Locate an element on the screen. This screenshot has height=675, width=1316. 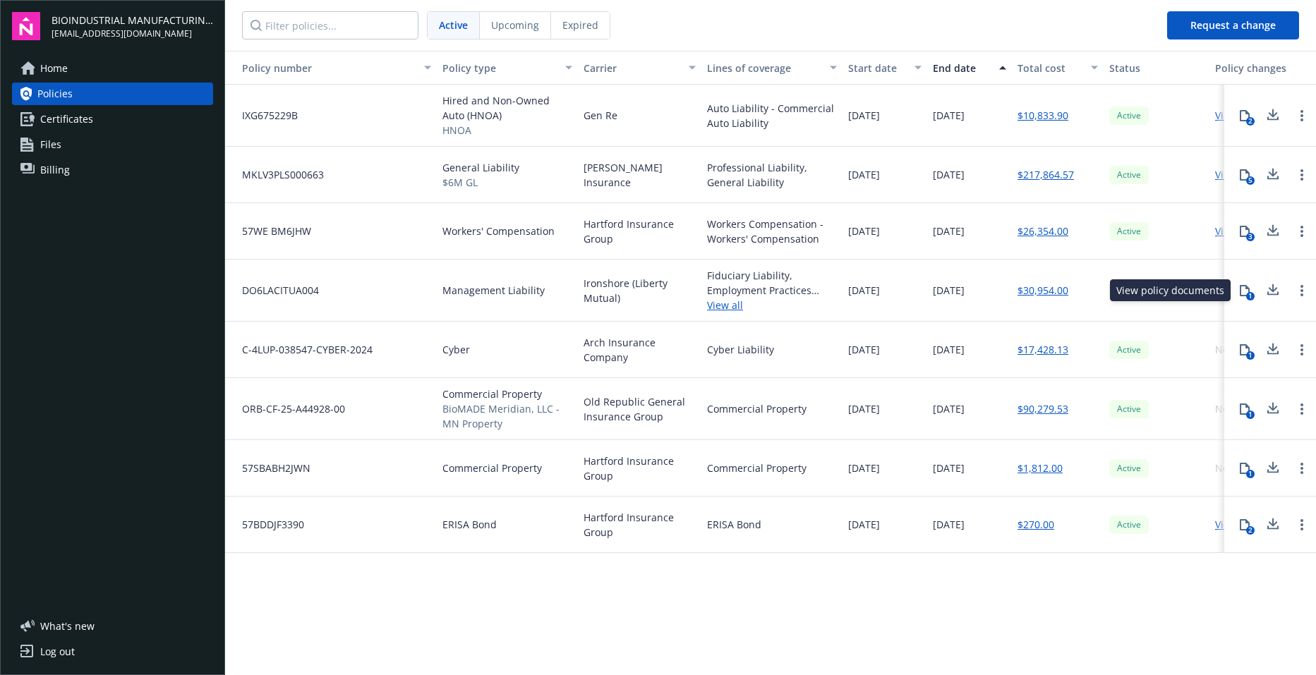
div: Policy type is located at coordinates (499, 68).